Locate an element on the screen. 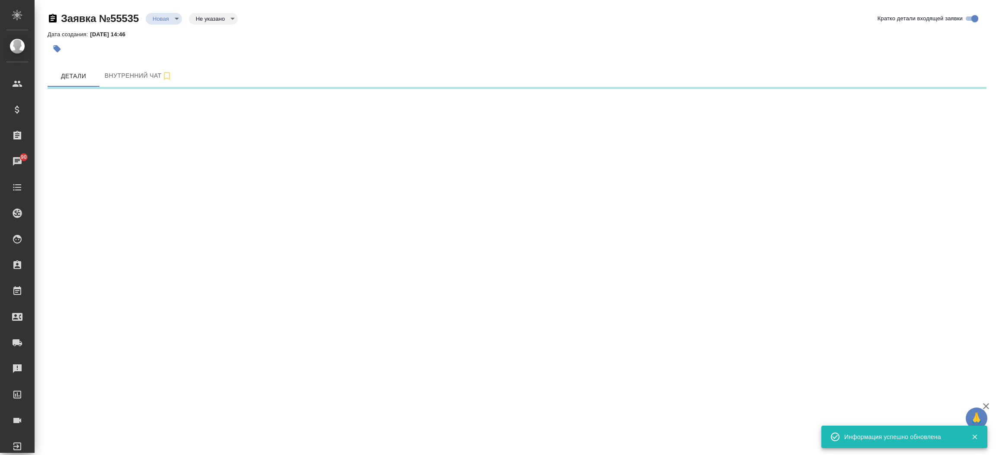 The height and width of the screenshot is (455, 996). p: Дата создания: is located at coordinates (69, 34).